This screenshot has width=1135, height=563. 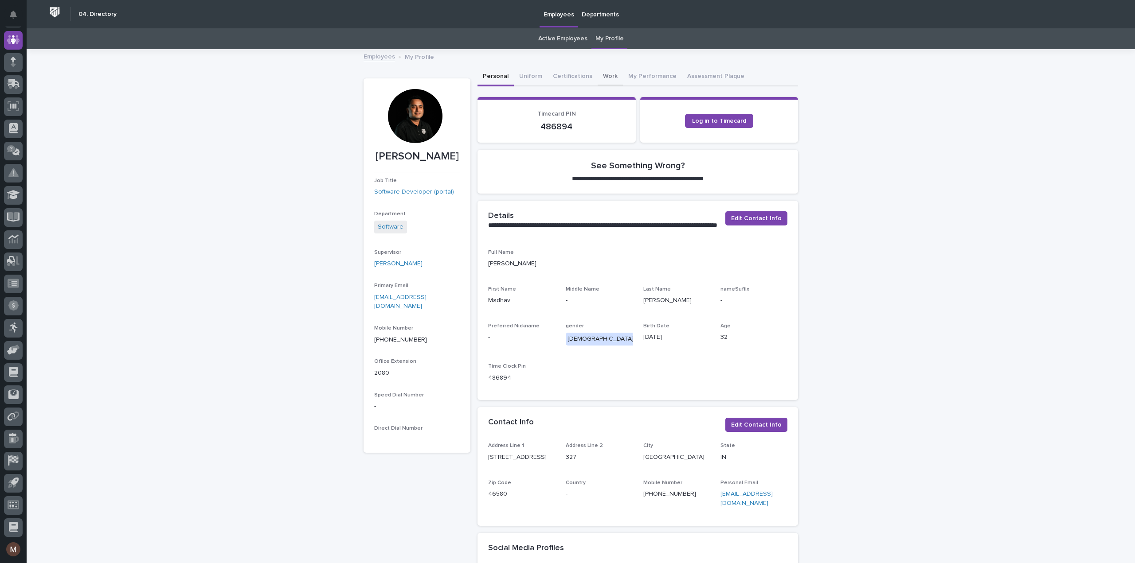 What do you see at coordinates (501, 253) in the screenshot?
I see `span: Full Name` at bounding box center [501, 253].